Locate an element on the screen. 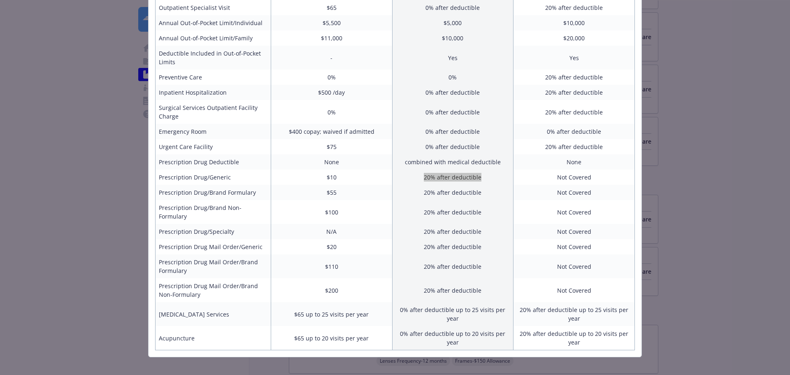 The height and width of the screenshot is (375, 790). td: Prescription Drug Deductible is located at coordinates (213, 162).